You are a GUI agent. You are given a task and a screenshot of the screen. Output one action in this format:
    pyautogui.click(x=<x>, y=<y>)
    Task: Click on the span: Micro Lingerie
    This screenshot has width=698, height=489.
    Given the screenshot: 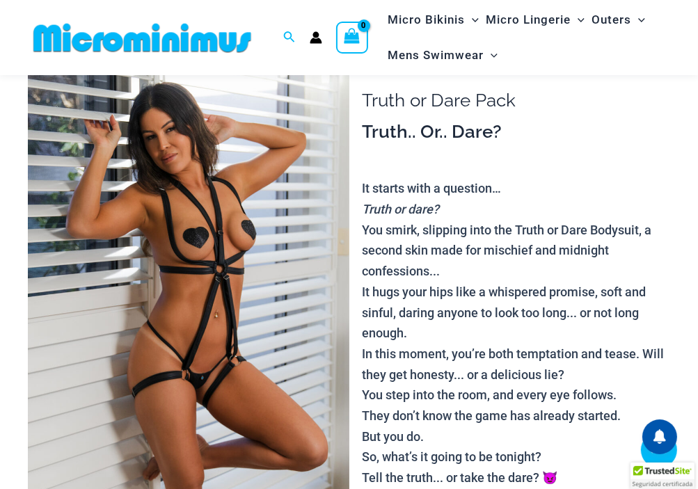 What is the action you would take?
    pyautogui.click(x=528, y=19)
    